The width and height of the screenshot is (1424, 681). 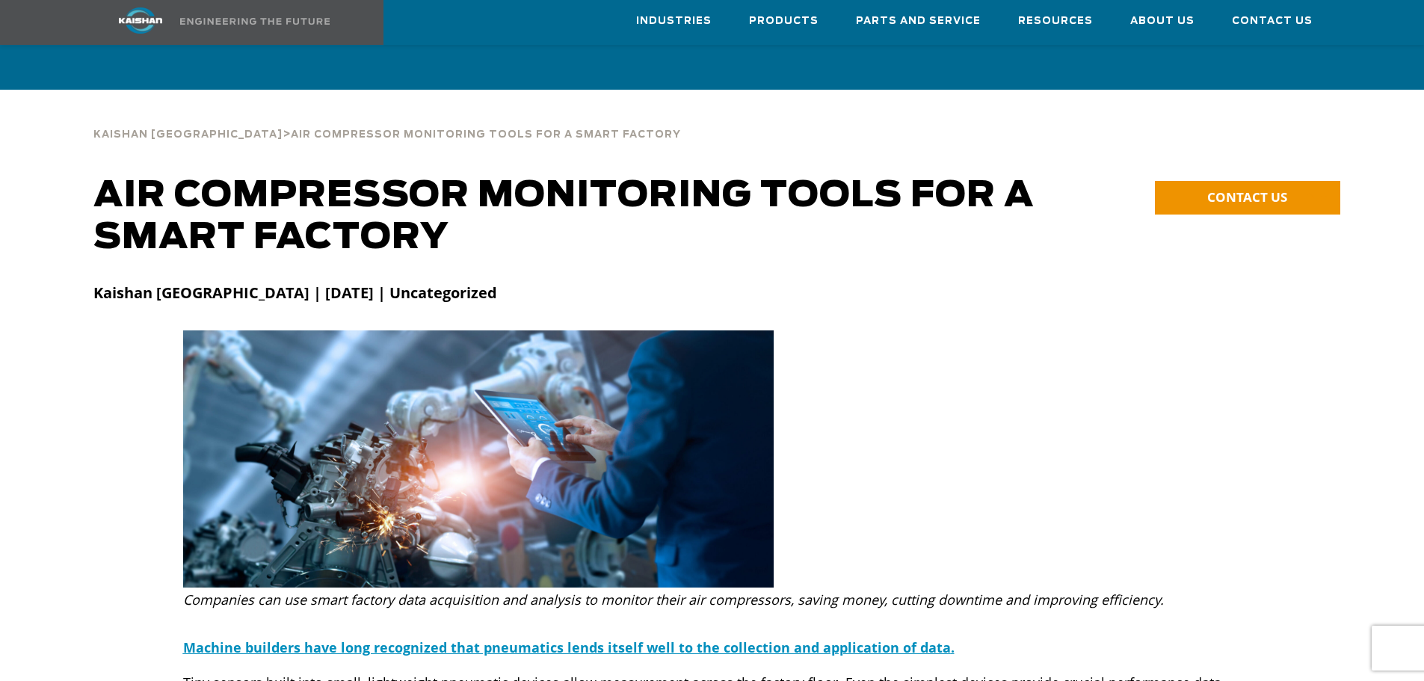 What do you see at coordinates (918, 21) in the screenshot?
I see `span: Parts and Service` at bounding box center [918, 21].